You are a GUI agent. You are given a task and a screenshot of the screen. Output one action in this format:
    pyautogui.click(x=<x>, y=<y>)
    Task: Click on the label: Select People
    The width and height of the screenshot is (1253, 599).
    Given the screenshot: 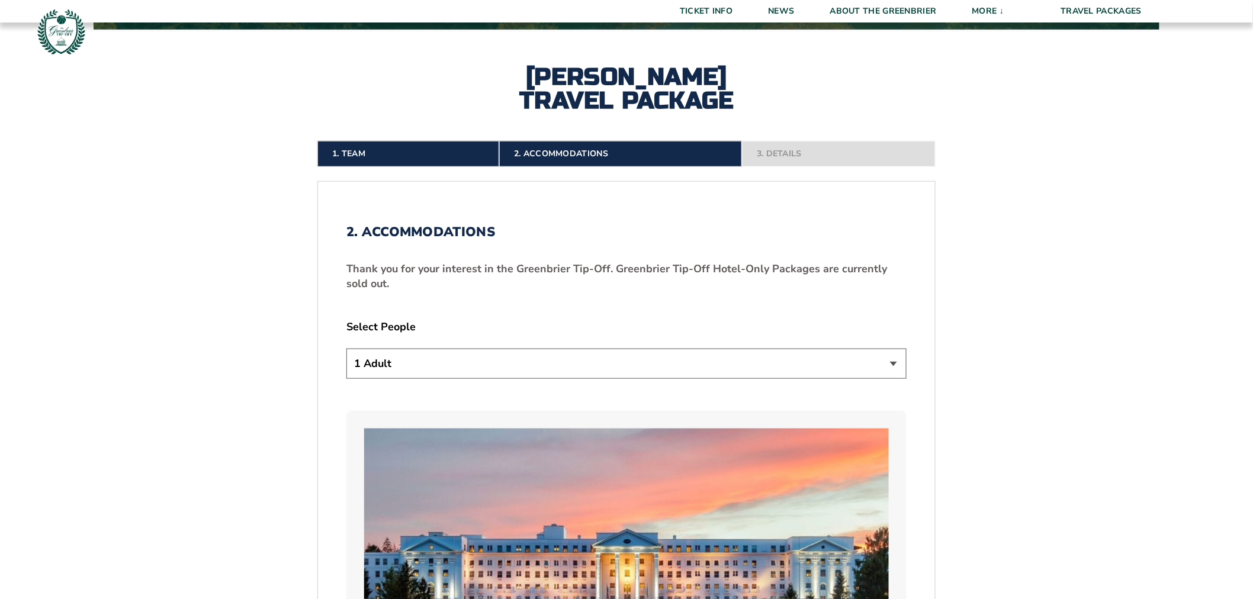 What is the action you would take?
    pyautogui.click(x=627, y=327)
    